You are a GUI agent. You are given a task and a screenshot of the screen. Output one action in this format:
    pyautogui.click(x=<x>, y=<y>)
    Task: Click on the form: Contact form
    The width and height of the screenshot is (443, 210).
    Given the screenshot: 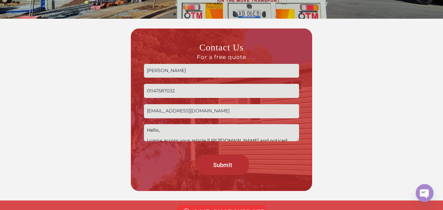 What is the action you would take?
    pyautogui.click(x=221, y=110)
    